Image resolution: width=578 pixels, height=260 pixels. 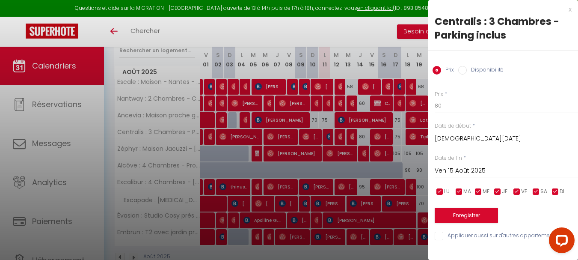 What do you see at coordinates (447, 191) in the screenshot?
I see `span: LU` at bounding box center [447, 191].